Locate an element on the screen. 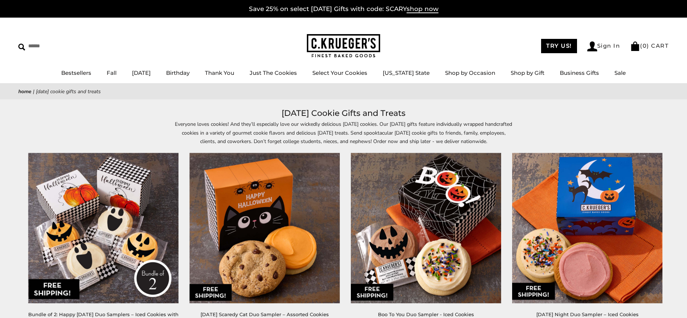 The image size is (687, 318). a: Just The Cookies is located at coordinates (273, 73).